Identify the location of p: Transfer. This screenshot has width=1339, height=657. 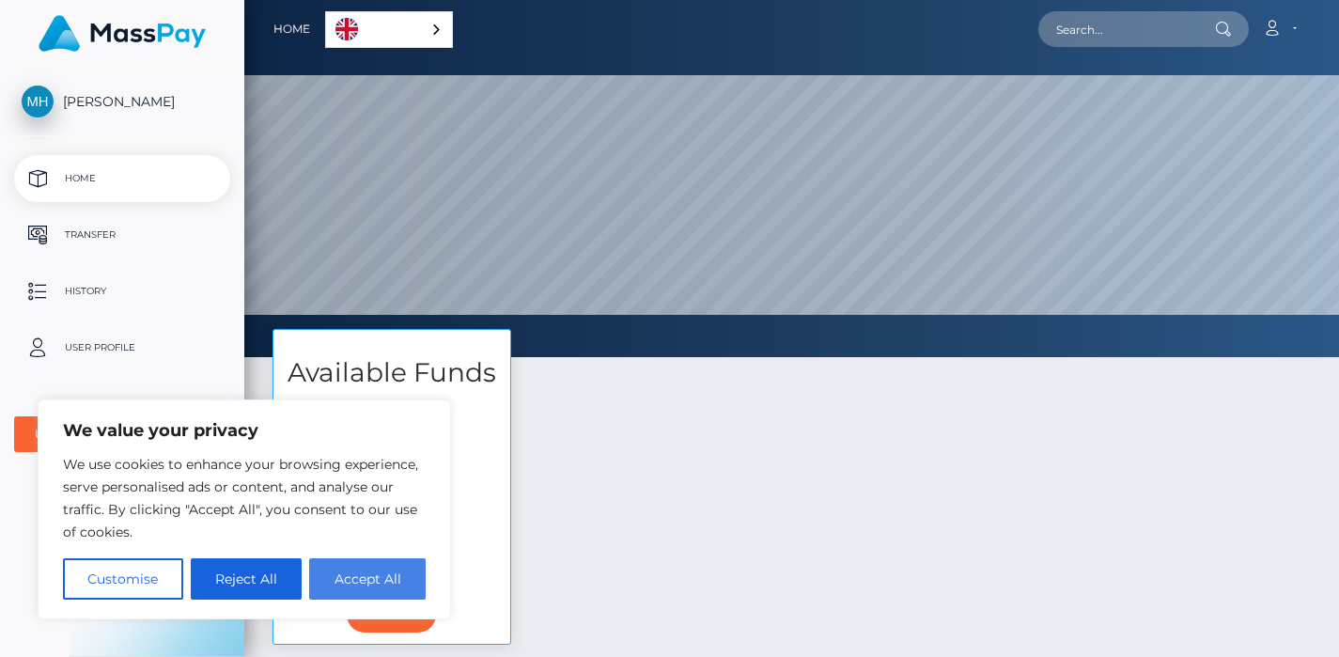
(122, 235).